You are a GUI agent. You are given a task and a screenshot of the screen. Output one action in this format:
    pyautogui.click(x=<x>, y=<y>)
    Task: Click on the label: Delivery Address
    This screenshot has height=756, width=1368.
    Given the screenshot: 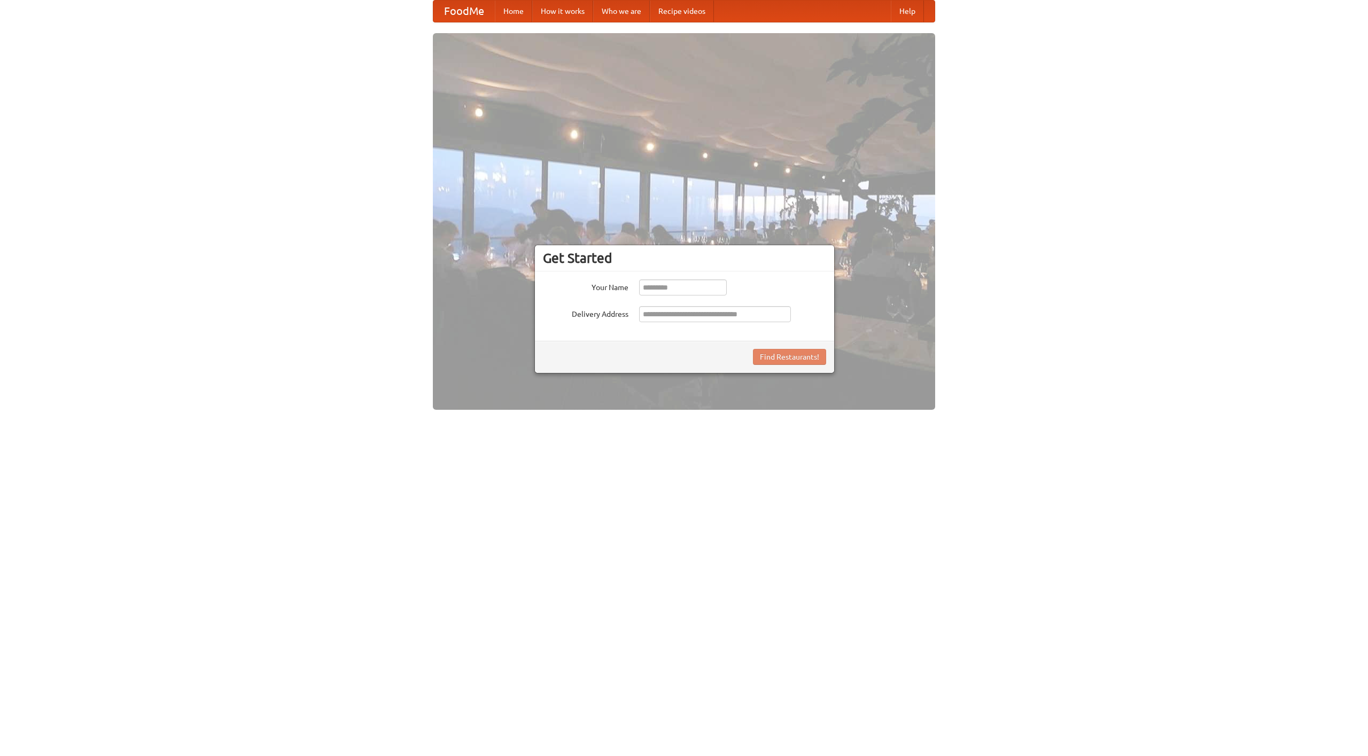 What is the action you would take?
    pyautogui.click(x=586, y=313)
    